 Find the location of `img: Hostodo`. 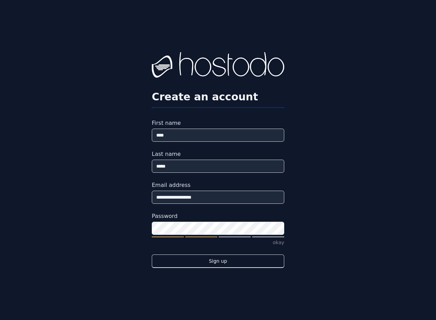

img: Hostodo is located at coordinates (218, 66).